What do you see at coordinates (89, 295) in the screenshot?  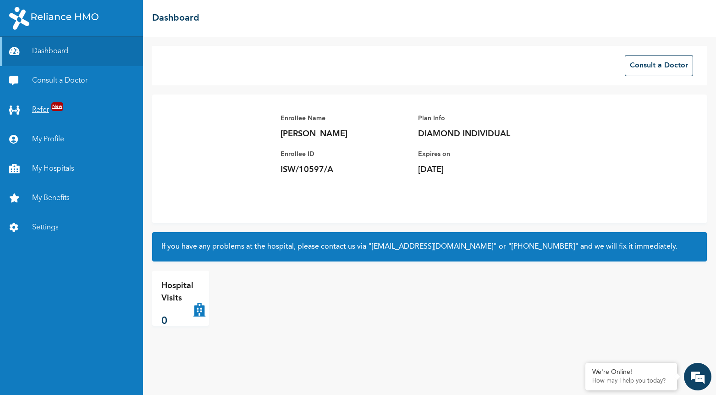 I see `textarea: Type your message and hit 'Enter'` at bounding box center [89, 295].